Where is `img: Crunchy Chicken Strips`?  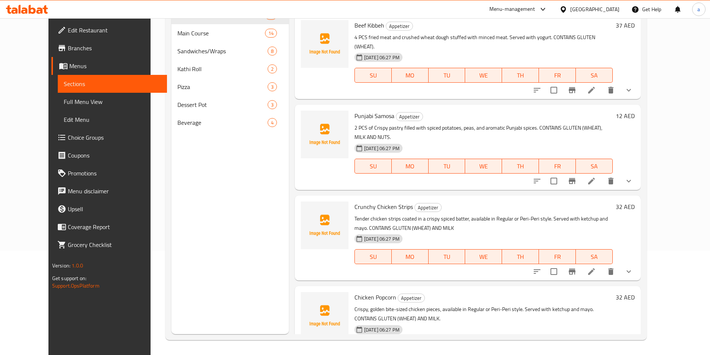 img: Crunchy Chicken Strips is located at coordinates (324, 225).